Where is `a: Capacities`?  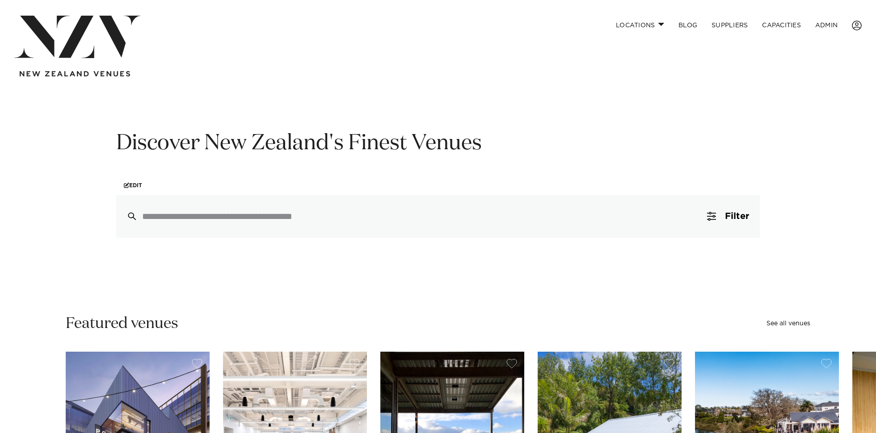 a: Capacities is located at coordinates (781, 25).